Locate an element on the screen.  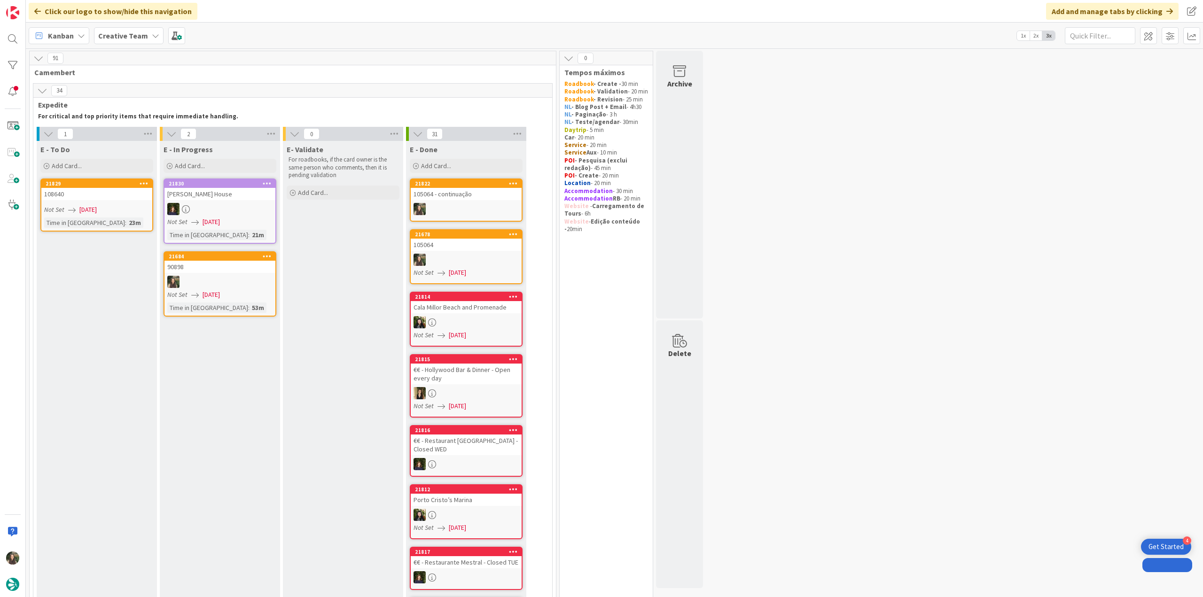
strong: Website is located at coordinates (577, 206).